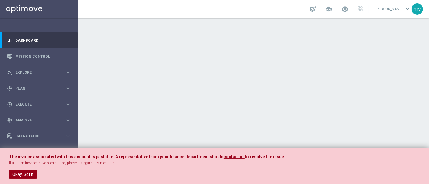  What do you see at coordinates (39, 105) in the screenshot?
I see `button: play_circle_outline Execute keyboard_arrow_right` at bounding box center [39, 105].